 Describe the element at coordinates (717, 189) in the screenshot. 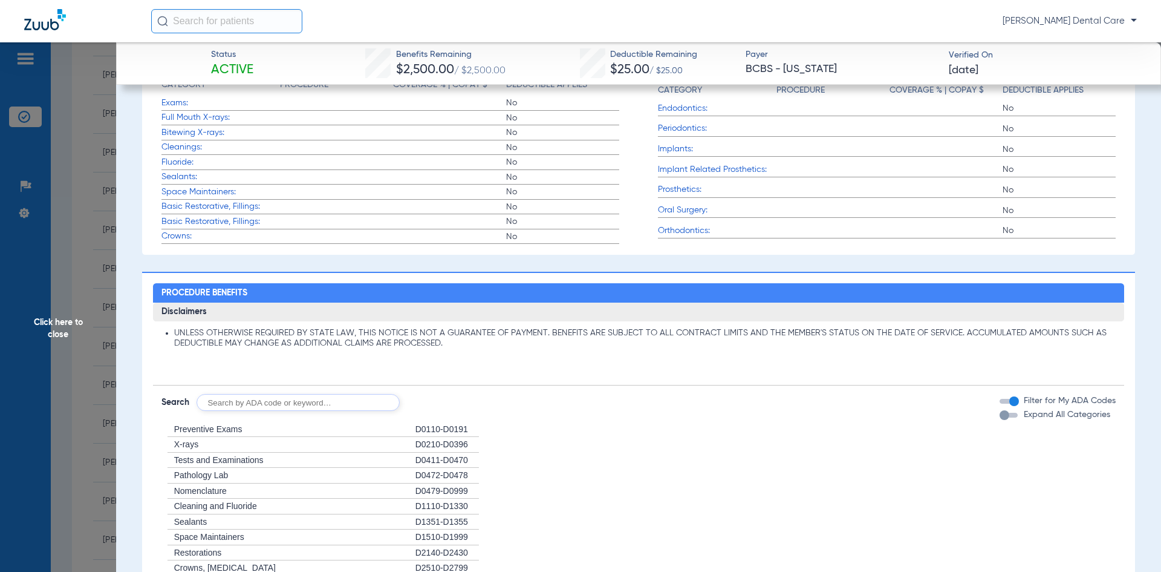

I see `span: Prosthetics:` at that location.